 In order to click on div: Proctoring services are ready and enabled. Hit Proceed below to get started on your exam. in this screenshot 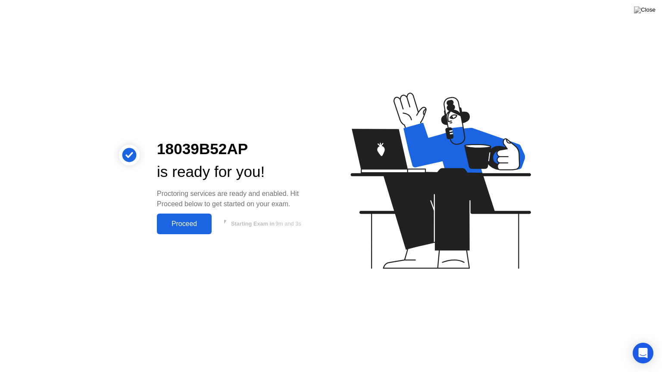, I will do `click(237, 199)`.